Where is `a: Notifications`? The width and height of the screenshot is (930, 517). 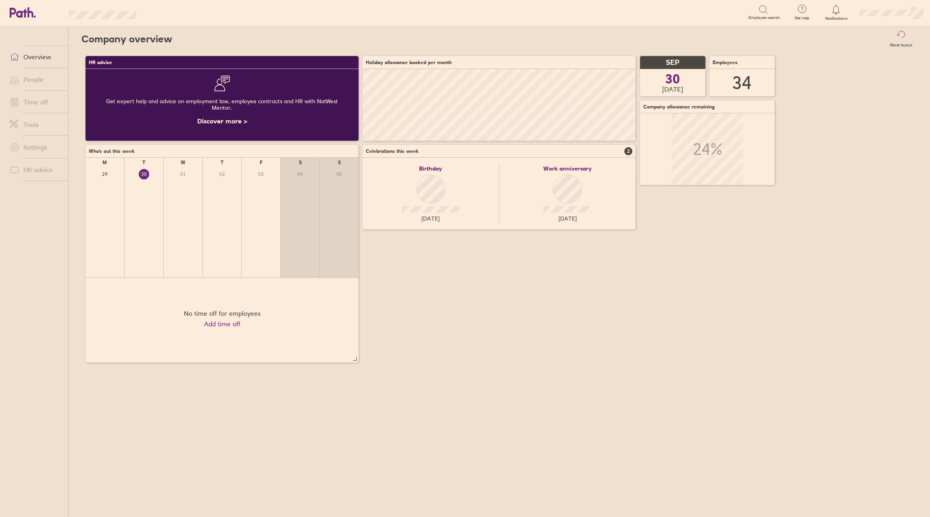 a: Notifications is located at coordinates (836, 13).